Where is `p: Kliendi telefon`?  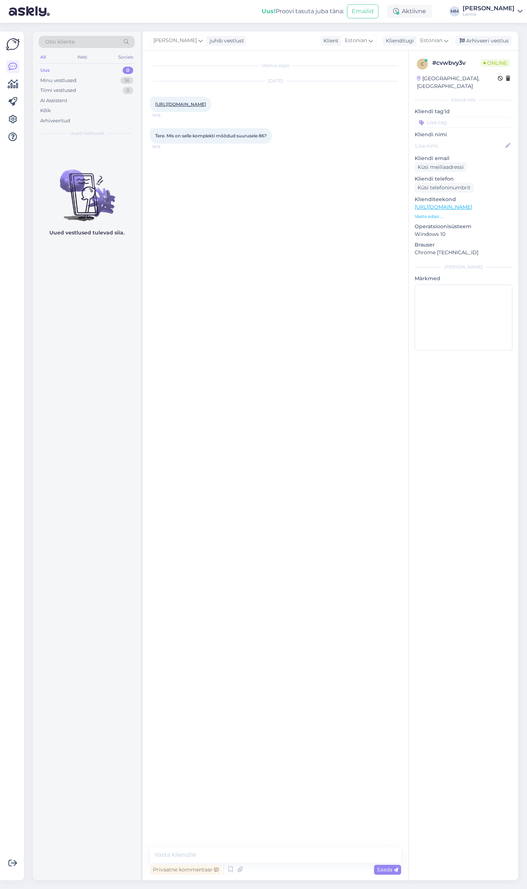
p: Kliendi telefon is located at coordinates (464, 179).